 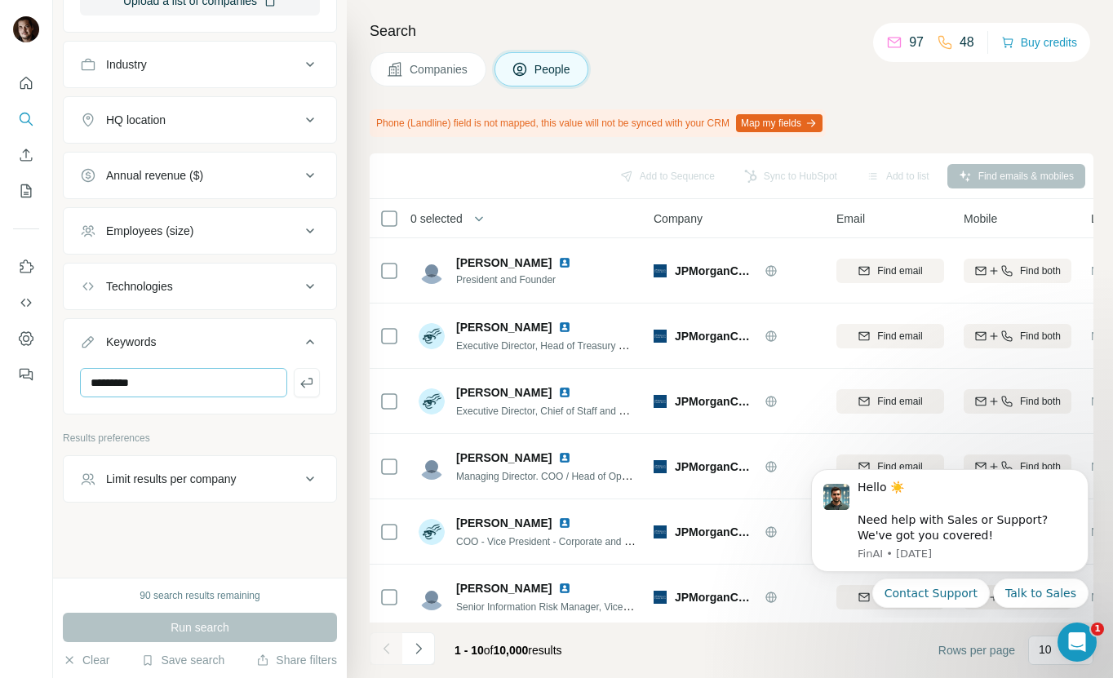 I want to click on button: Share filters, so click(x=296, y=660).